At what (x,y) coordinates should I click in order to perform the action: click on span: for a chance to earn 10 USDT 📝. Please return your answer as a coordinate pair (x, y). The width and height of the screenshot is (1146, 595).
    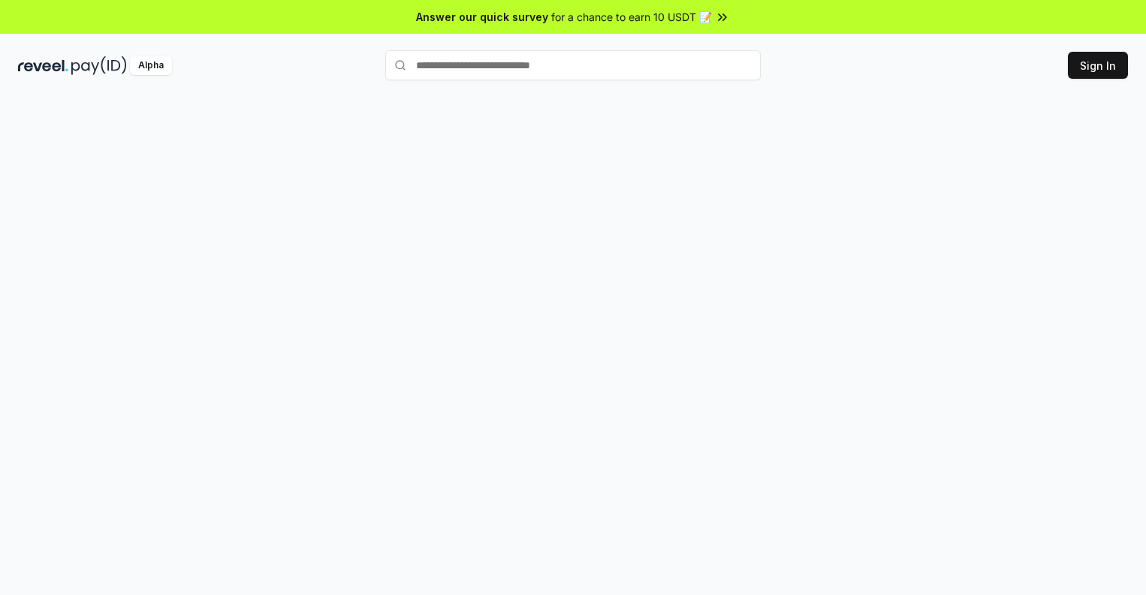
    Looking at the image, I should click on (631, 17).